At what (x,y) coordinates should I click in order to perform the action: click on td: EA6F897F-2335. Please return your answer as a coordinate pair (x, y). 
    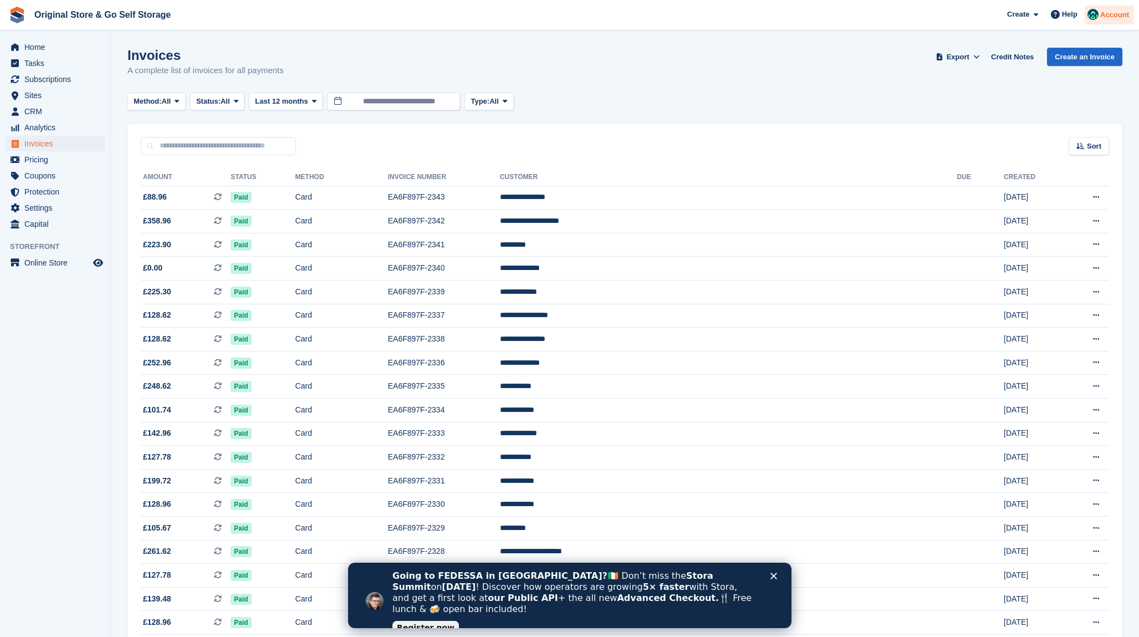
    Looking at the image, I should click on (444, 386).